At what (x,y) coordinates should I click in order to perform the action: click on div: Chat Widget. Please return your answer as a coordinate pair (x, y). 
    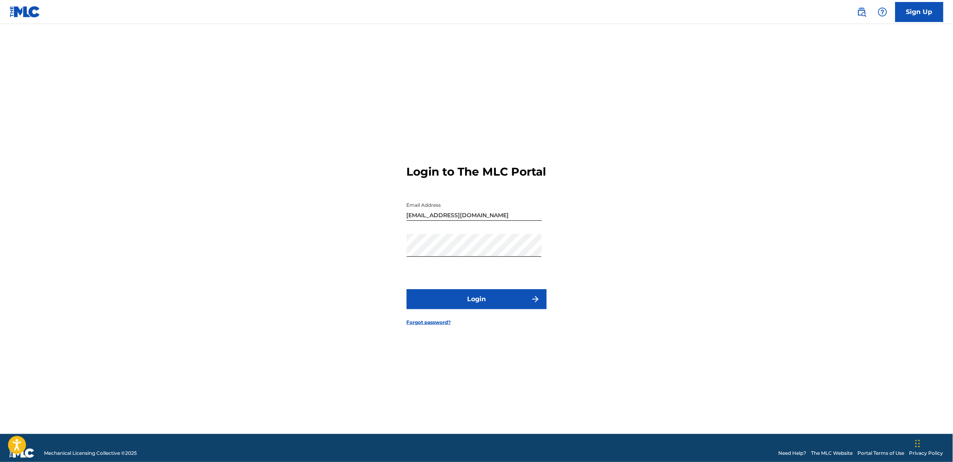
    Looking at the image, I should click on (933, 443).